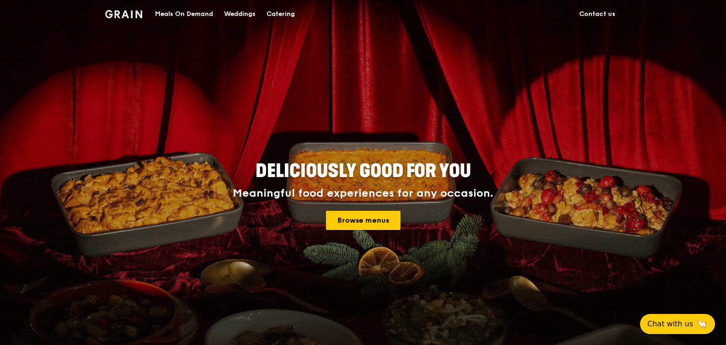  Describe the element at coordinates (281, 14) in the screenshot. I see `div: Catering` at that location.